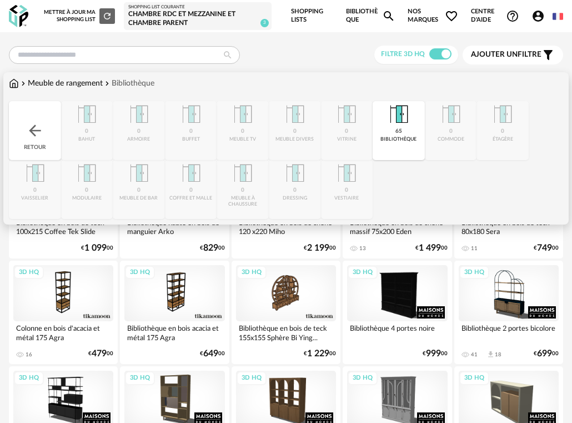 This screenshot has height=423, width=572. Describe the element at coordinates (398, 139) in the screenshot. I see `div: bibliothèque` at that location.